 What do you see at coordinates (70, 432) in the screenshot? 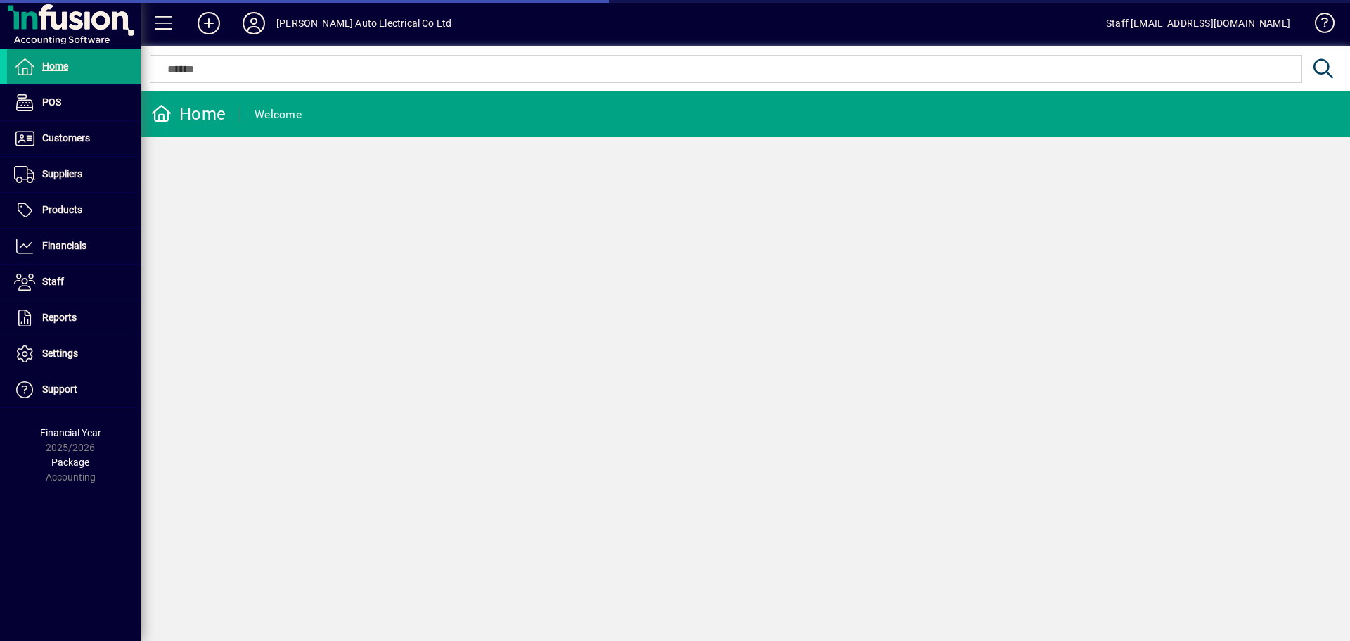
I see `span: Financial Year` at bounding box center [70, 432].